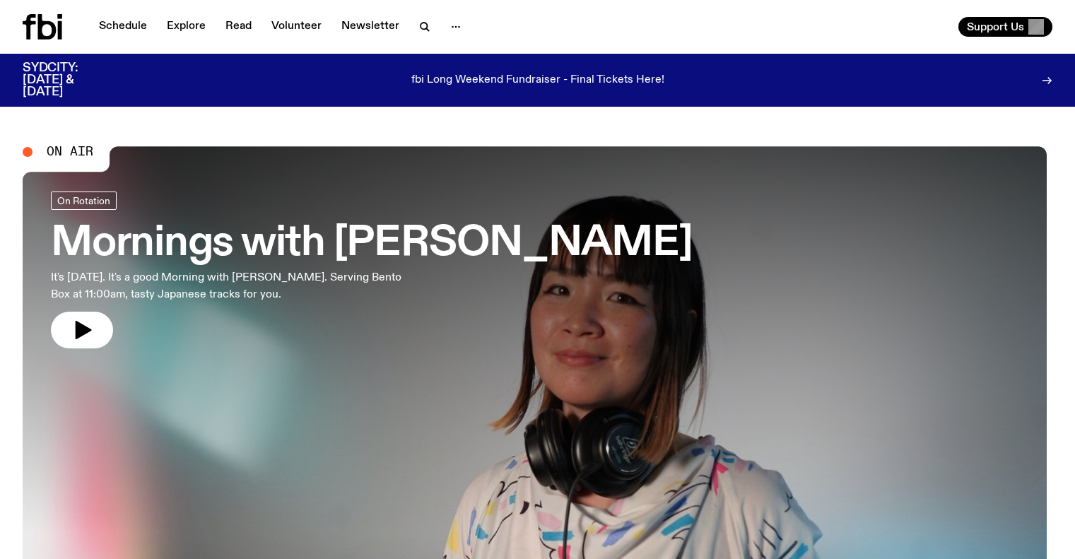  Describe the element at coordinates (995, 27) in the screenshot. I see `span: Support Us` at that location.